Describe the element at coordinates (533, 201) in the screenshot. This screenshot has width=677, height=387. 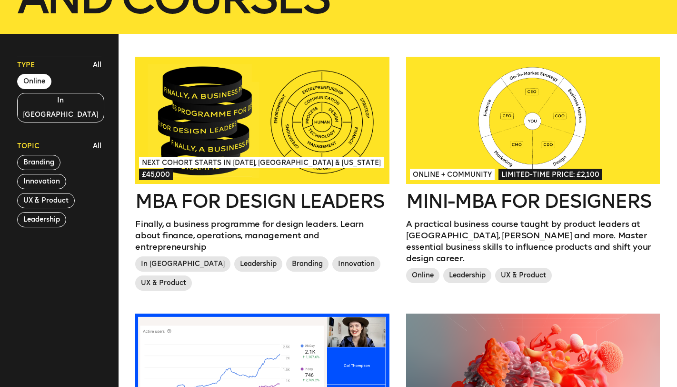
I see `h2: Mini-MBA for Designers` at that location.